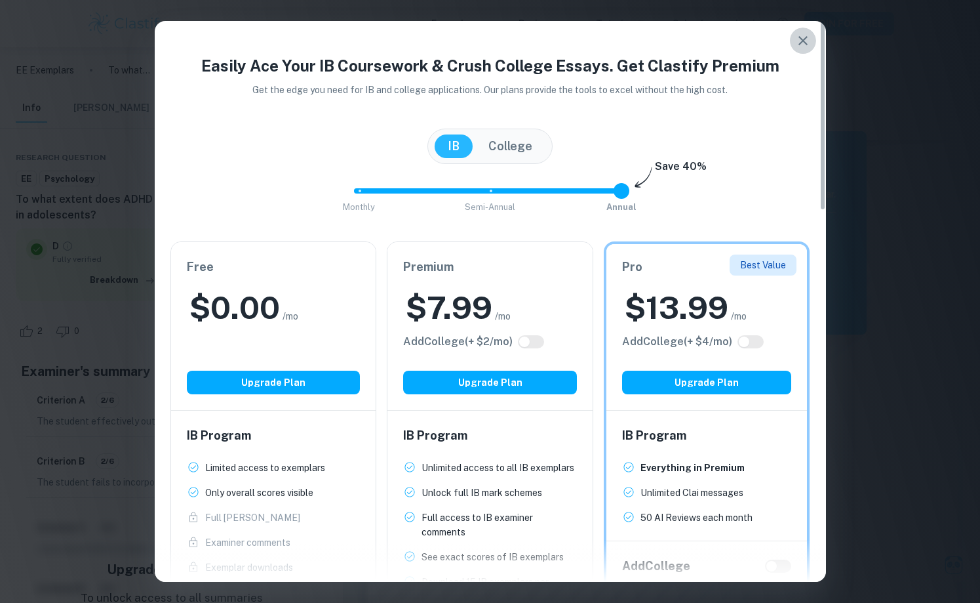  What do you see at coordinates (490, 267) in the screenshot?
I see `h6: Premium` at bounding box center [490, 267].